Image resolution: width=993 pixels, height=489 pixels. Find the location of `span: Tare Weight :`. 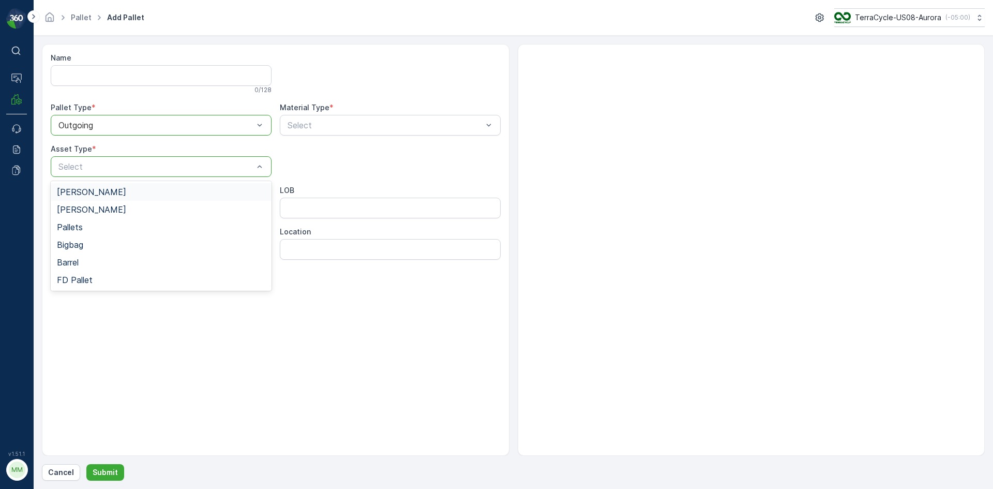

span: Tare Weight : is located at coordinates (33, 225).